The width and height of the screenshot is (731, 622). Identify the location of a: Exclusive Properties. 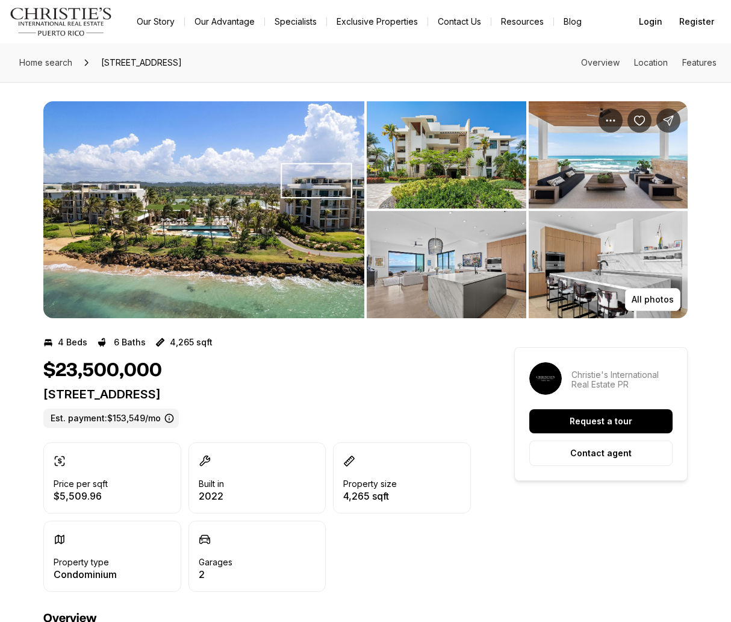
(377, 22).